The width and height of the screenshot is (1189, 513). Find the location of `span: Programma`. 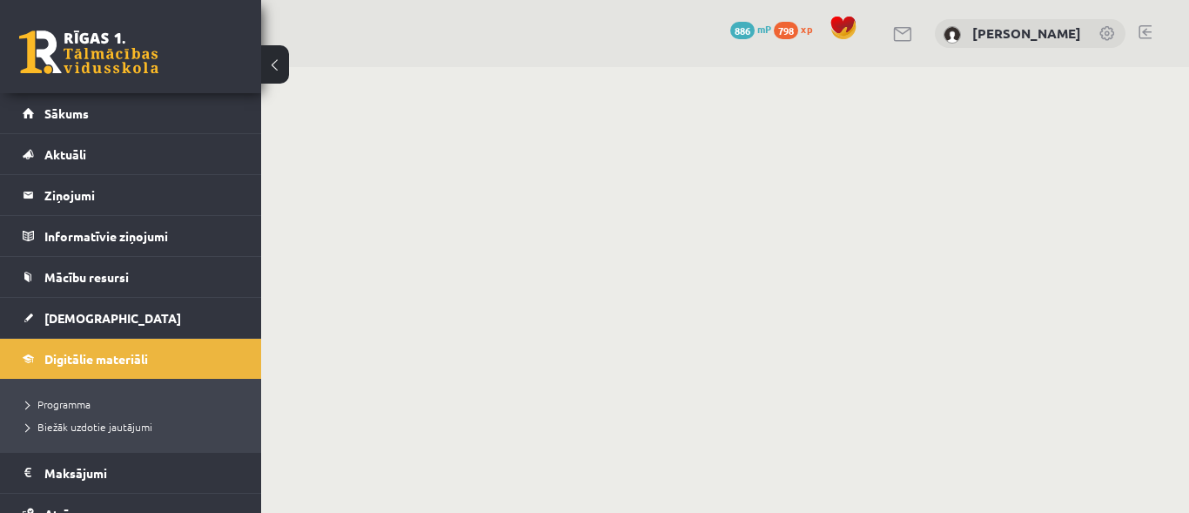

span: Programma is located at coordinates (58, 404).